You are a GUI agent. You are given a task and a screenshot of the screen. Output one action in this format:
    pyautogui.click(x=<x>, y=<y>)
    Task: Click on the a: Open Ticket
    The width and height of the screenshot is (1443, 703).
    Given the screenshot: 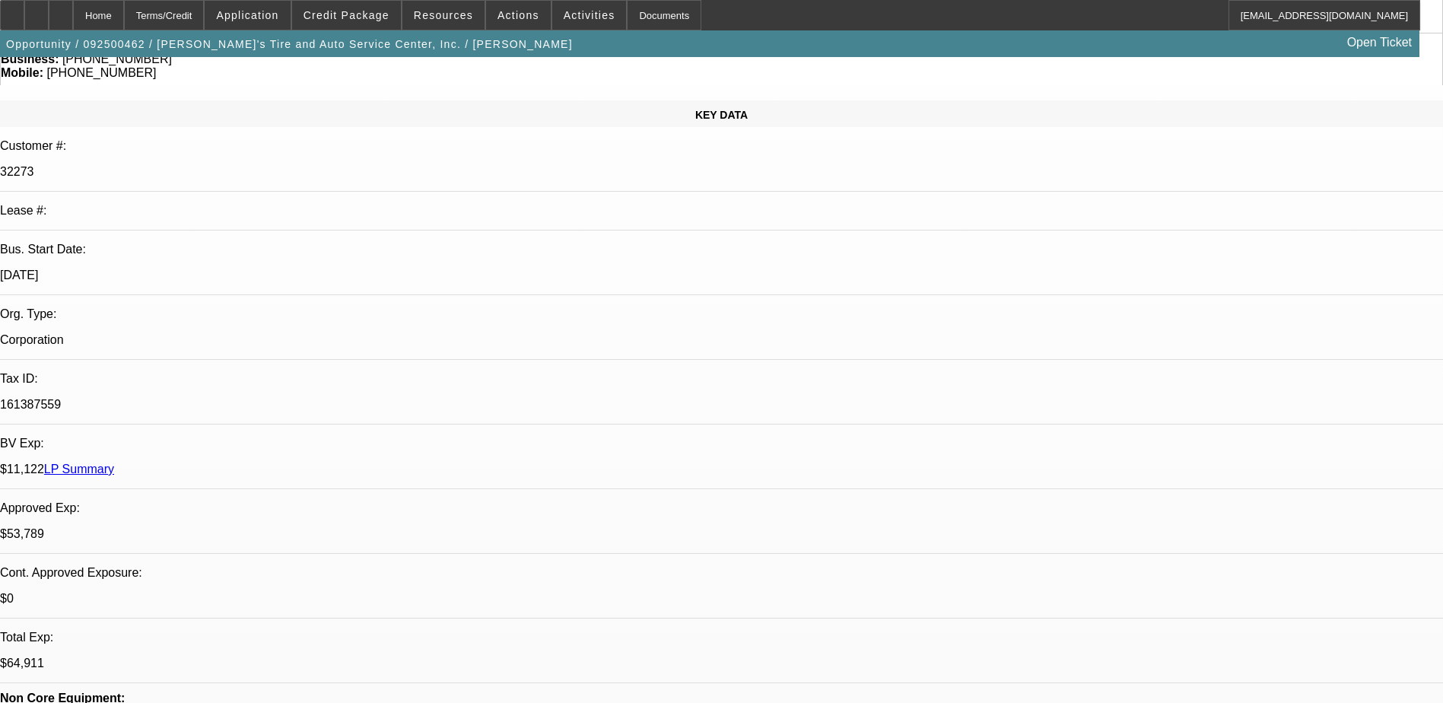 What is the action you would take?
    pyautogui.click(x=1379, y=43)
    